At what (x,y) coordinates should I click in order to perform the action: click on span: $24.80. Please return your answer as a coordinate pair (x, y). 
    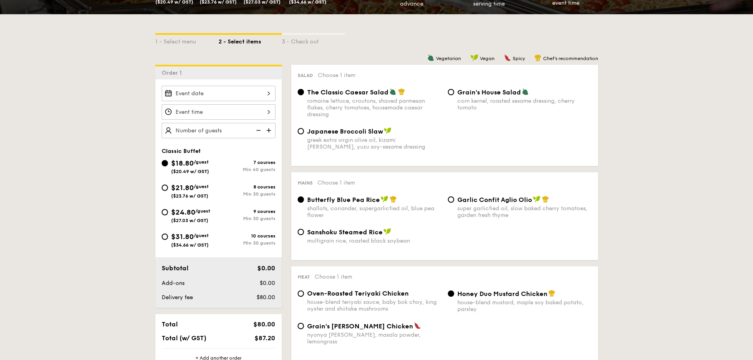
    Looking at the image, I should click on (183, 212).